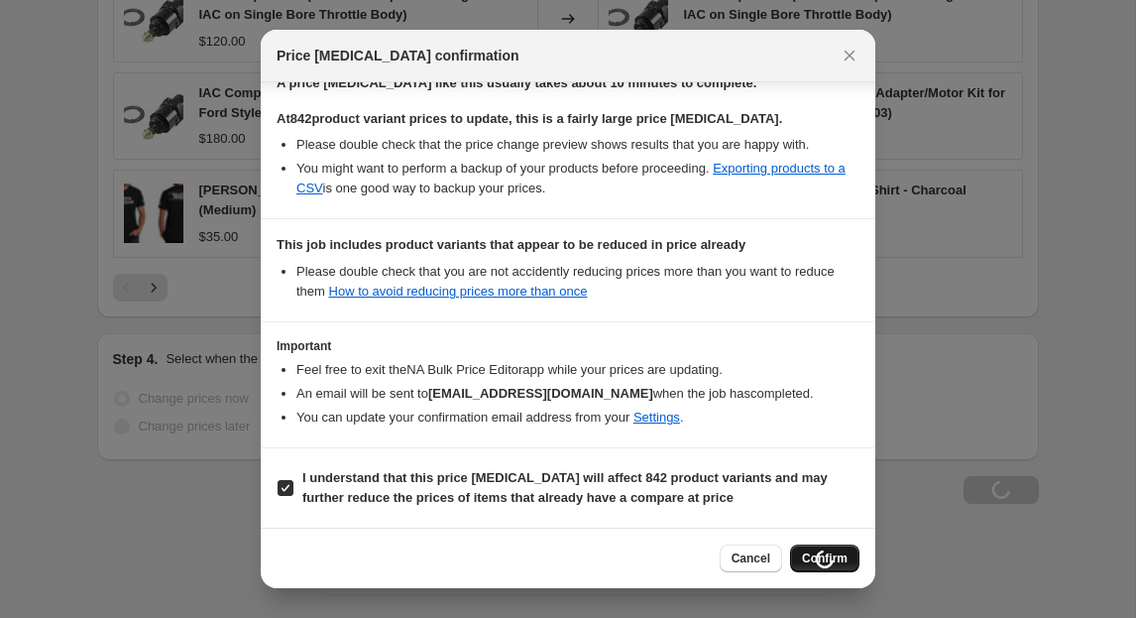 Image resolution: width=1136 pixels, height=618 pixels. Describe the element at coordinates (511, 244) in the screenshot. I see `b: This job includes product variants that appear to be reduced in price already` at that location.